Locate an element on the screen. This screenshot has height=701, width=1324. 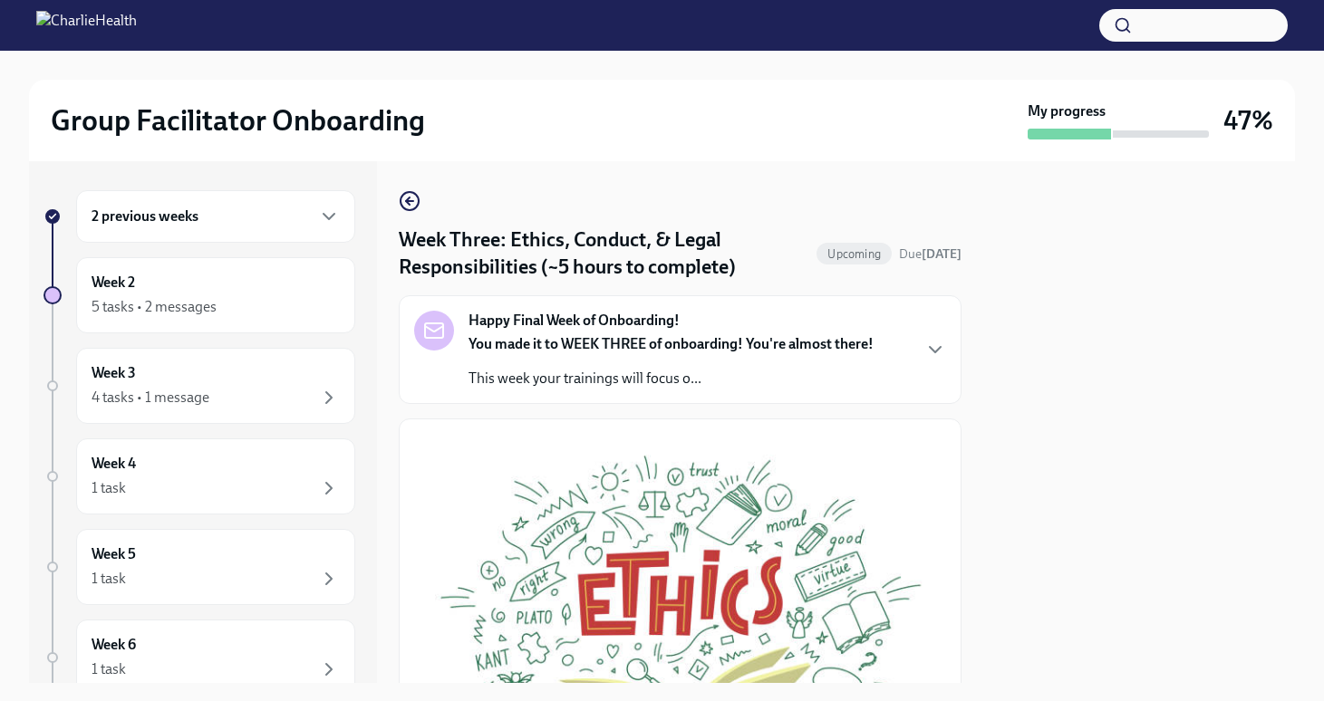
div: 2 previous weeks is located at coordinates (216, 217).